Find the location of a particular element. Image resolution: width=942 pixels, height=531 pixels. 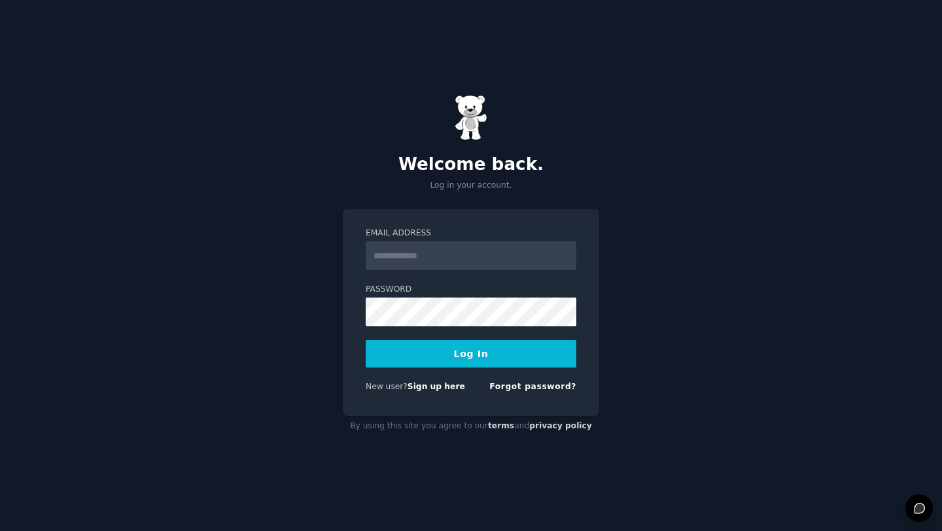

a: privacy policy is located at coordinates (561, 426).